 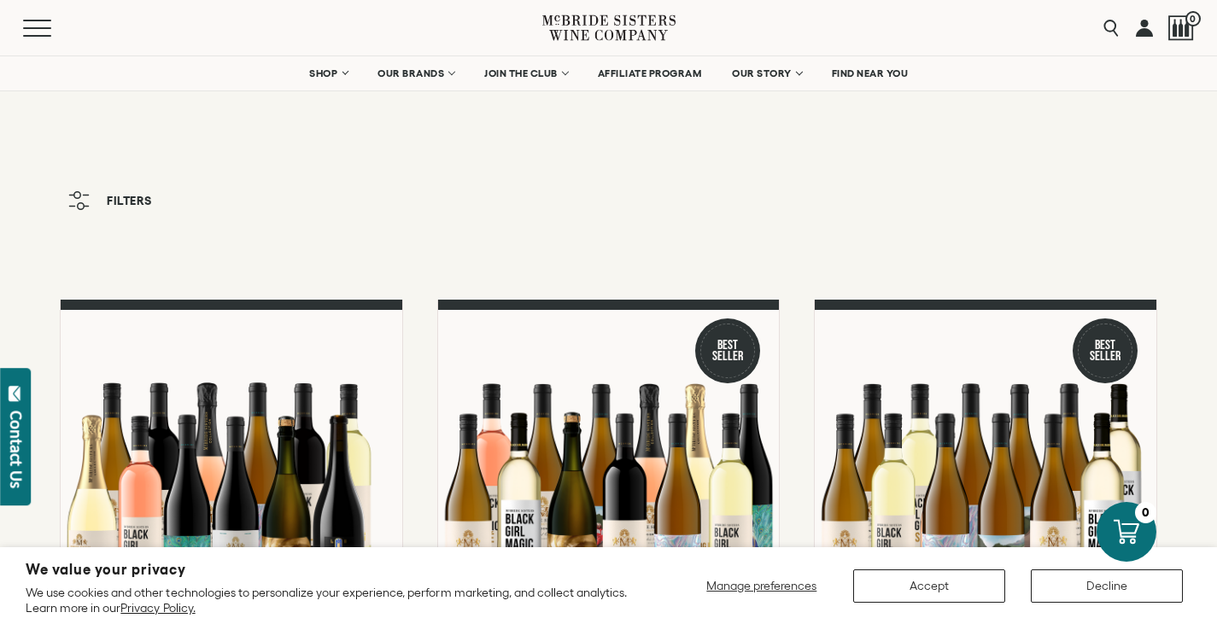 What do you see at coordinates (762, 73) in the screenshot?
I see `span: OUR STORY` at bounding box center [762, 73].